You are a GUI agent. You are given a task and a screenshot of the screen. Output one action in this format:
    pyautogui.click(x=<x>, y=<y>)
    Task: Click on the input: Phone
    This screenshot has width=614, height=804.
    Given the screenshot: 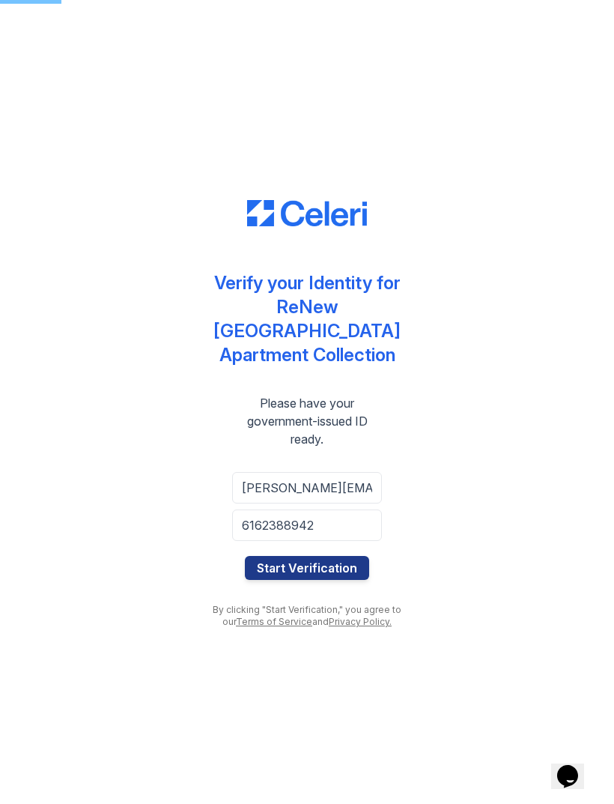 What is the action you would take?
    pyautogui.click(x=307, y=525)
    